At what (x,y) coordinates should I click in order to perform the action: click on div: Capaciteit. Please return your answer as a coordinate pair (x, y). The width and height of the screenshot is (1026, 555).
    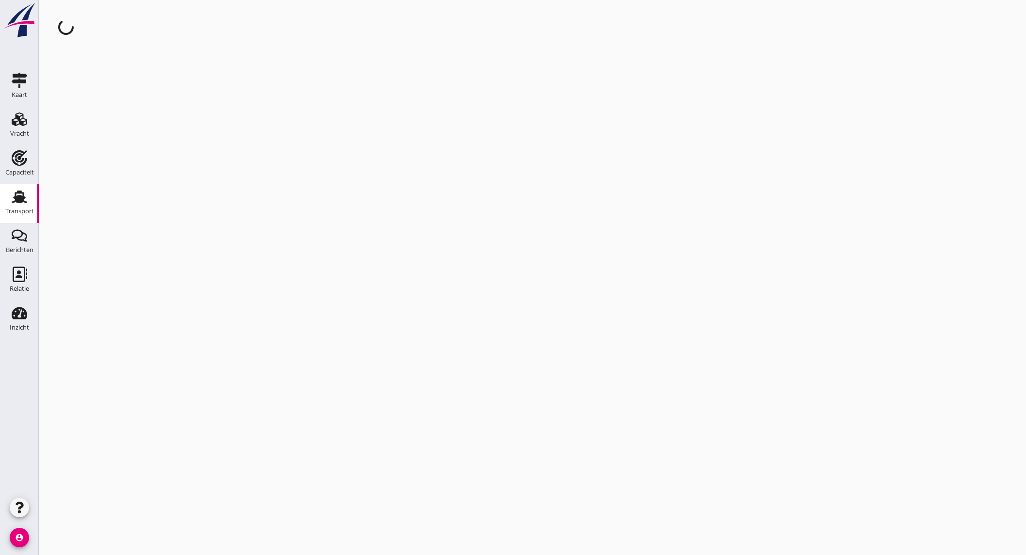
    Looking at the image, I should click on (19, 172).